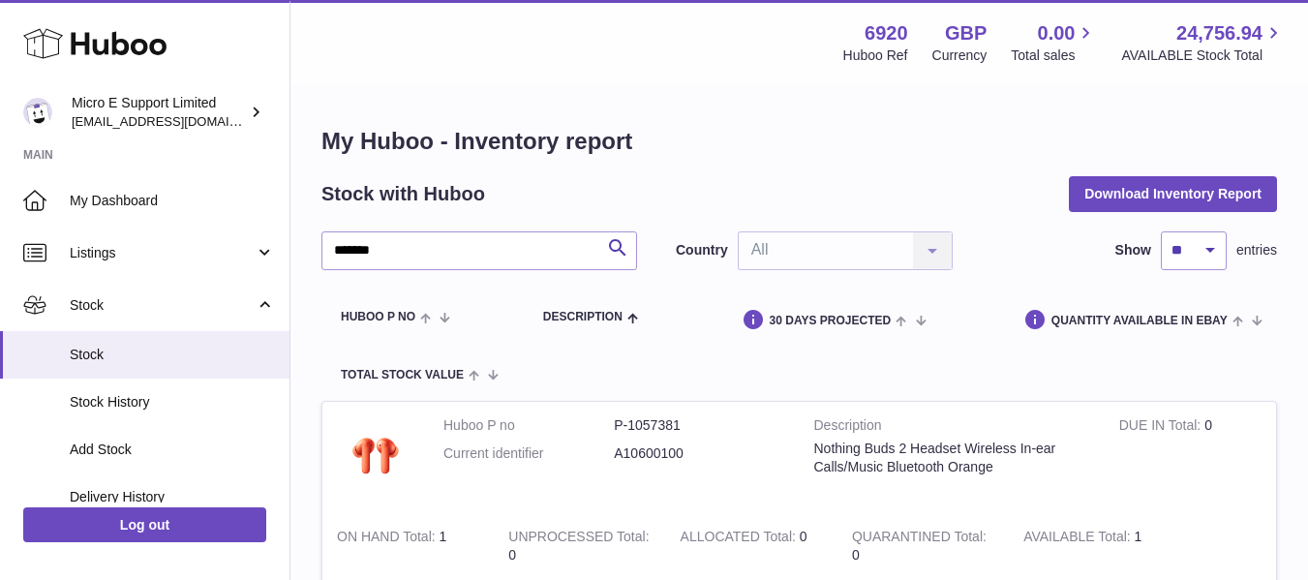 The width and height of the screenshot is (1308, 580). Describe the element at coordinates (739, 538) in the screenshot. I see `strong: ALLOCATED Total` at that location.